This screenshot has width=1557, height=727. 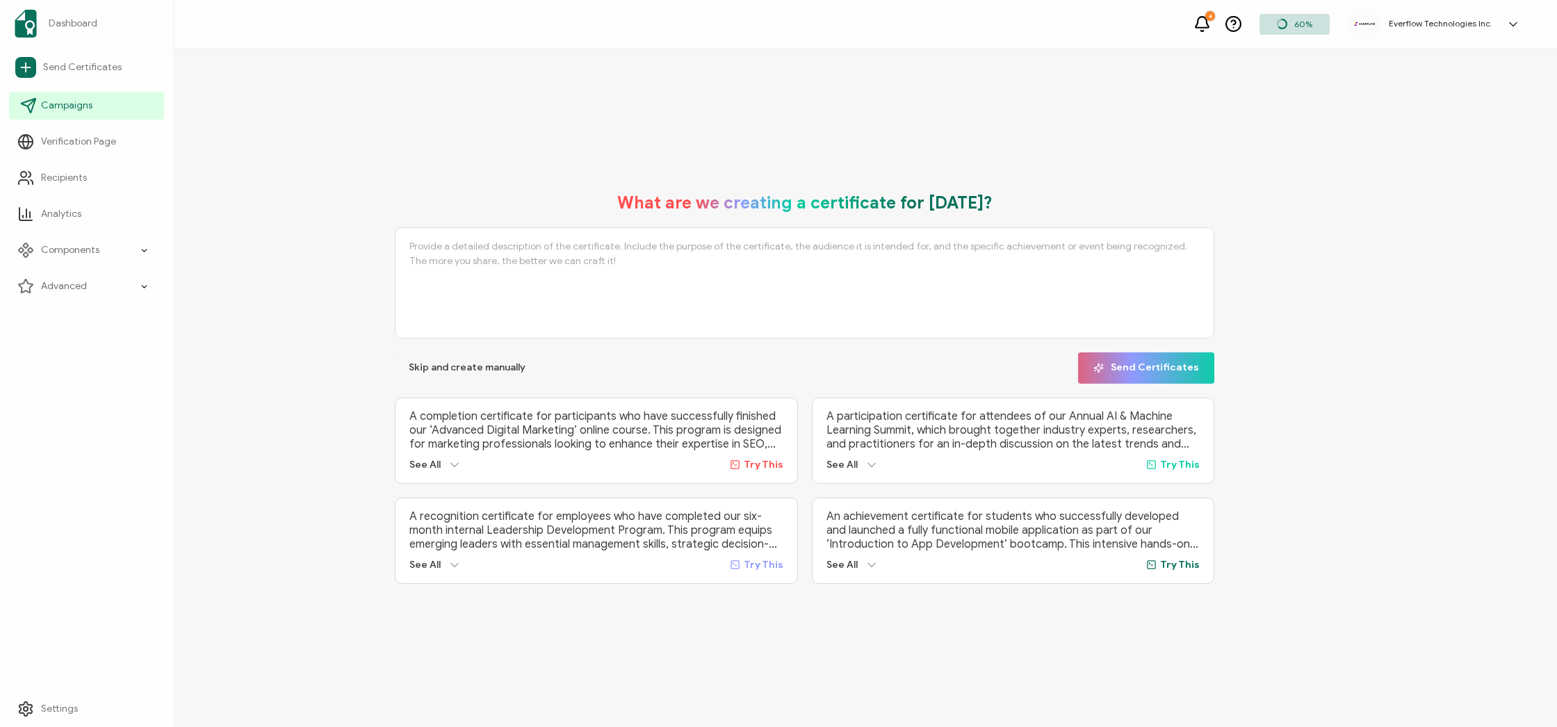 I want to click on span: Campaigns, so click(x=67, y=106).